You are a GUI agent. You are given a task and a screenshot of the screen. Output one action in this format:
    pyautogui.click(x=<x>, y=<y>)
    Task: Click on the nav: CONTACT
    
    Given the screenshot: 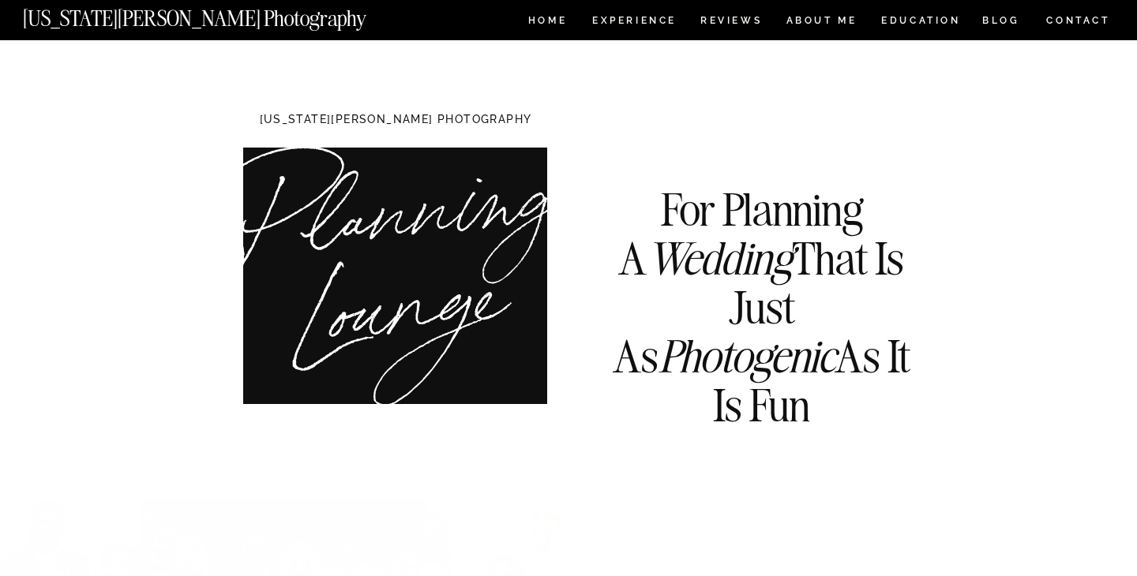 What is the action you would take?
    pyautogui.click(x=1077, y=21)
    